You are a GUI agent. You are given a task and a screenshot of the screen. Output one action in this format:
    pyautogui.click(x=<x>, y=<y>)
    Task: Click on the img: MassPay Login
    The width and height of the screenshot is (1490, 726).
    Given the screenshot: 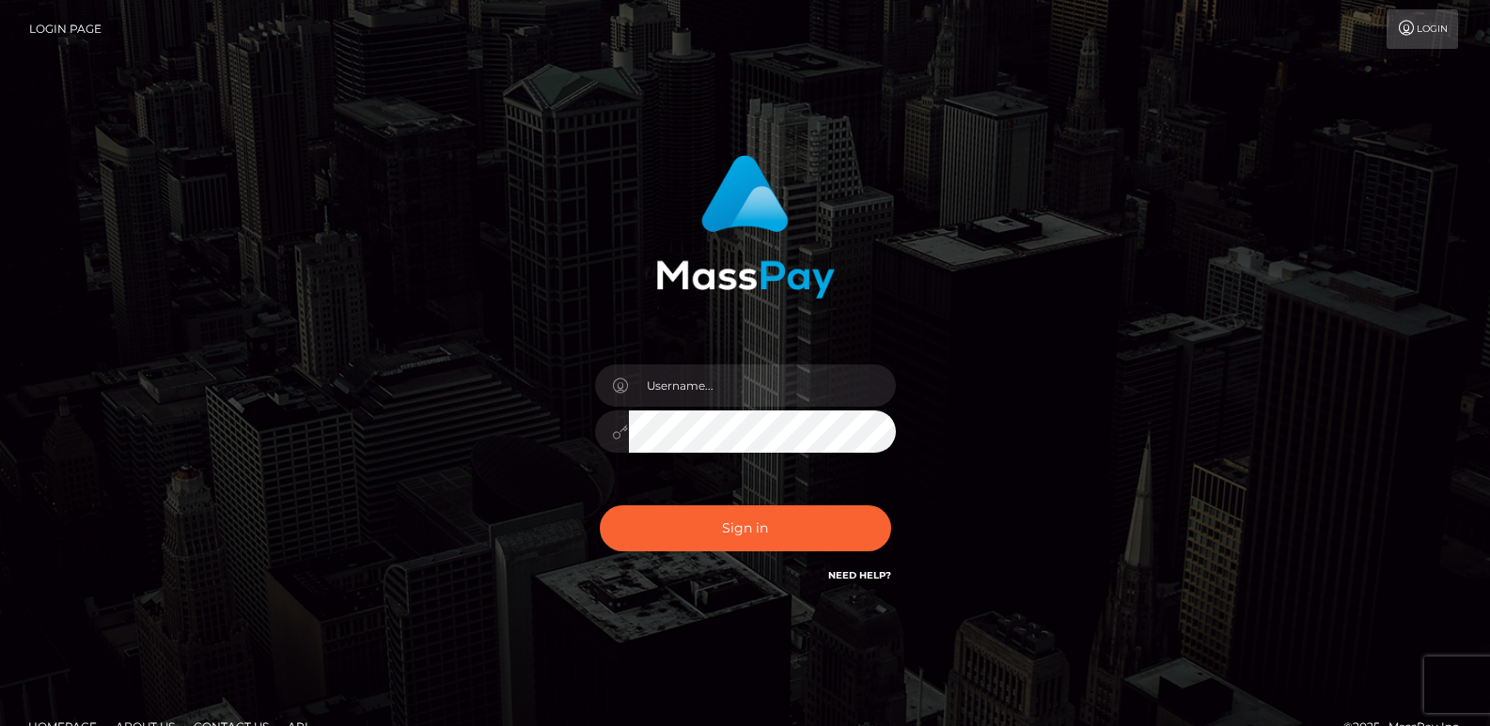 What is the action you would take?
    pyautogui.click(x=745, y=226)
    